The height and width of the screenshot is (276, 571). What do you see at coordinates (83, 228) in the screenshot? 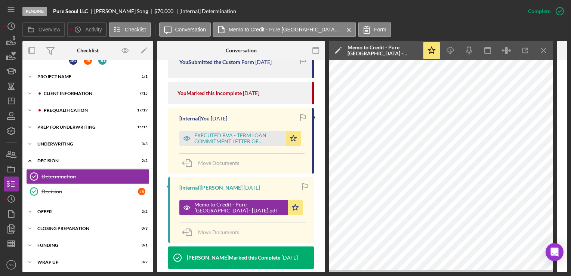
I see `div: Closing Preparation` at bounding box center [83, 228].